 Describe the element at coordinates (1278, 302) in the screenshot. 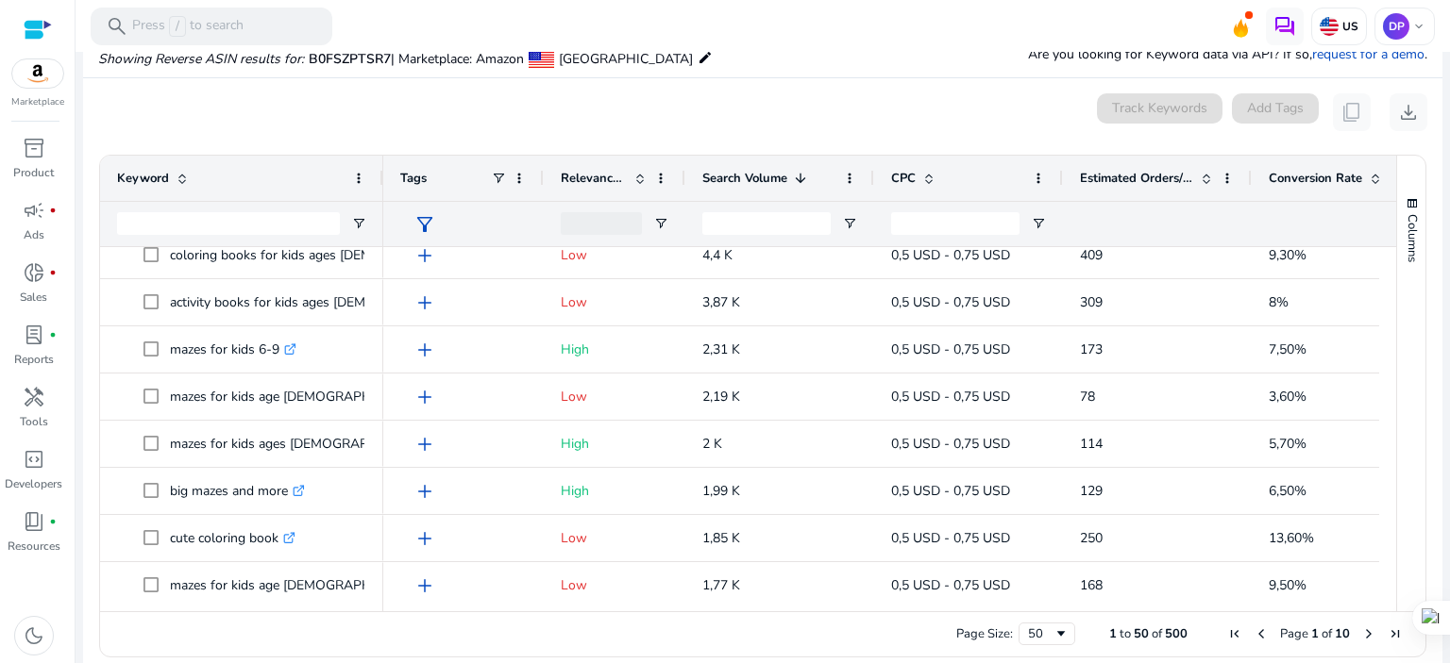

I see `span: 8%` at that location.